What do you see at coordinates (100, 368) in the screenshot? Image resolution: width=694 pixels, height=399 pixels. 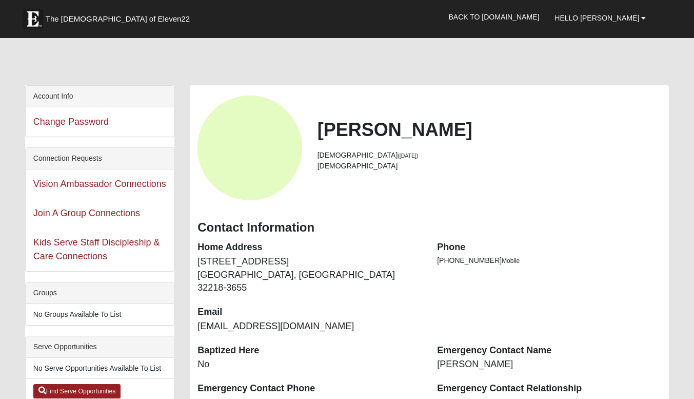 I see `li: No Serve Opportunities Available To List` at bounding box center [100, 368].